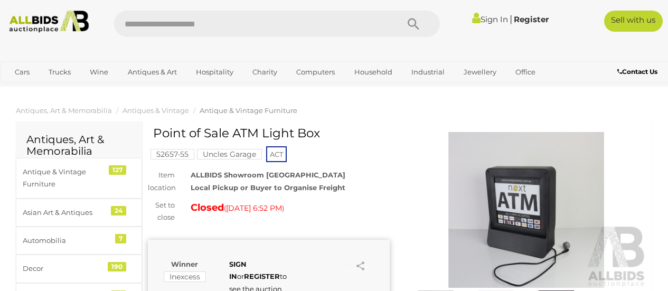  Describe the element at coordinates (637, 71) in the screenshot. I see `b: Contact Us` at that location.